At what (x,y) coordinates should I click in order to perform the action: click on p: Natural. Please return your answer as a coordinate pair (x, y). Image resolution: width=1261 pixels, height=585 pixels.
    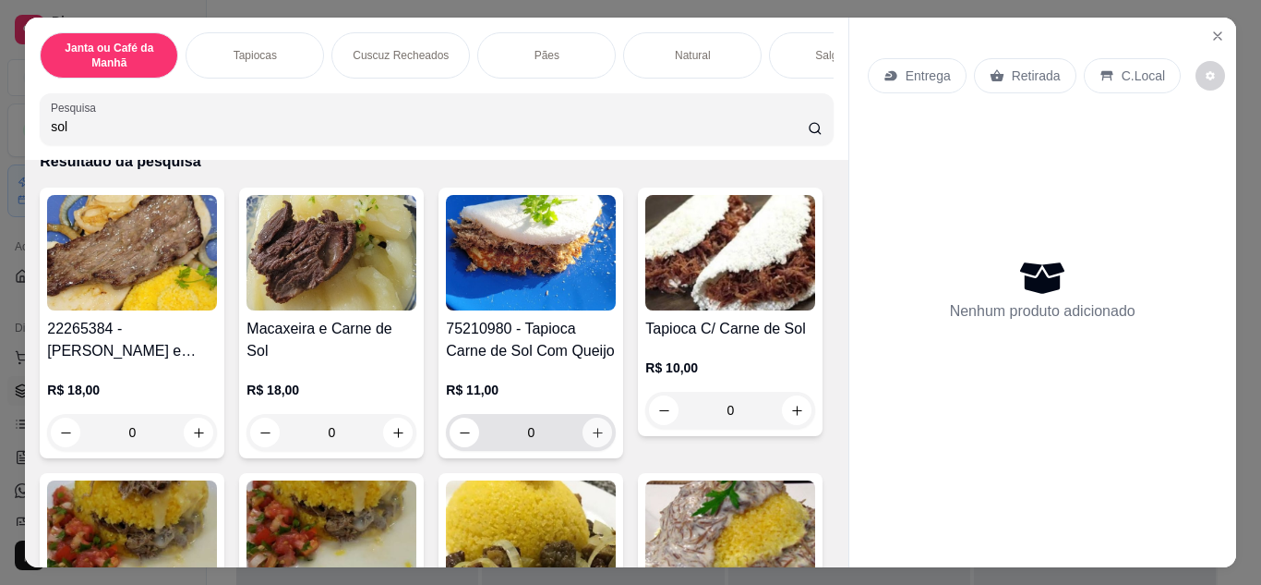
    Looking at the image, I should click on (693, 55).